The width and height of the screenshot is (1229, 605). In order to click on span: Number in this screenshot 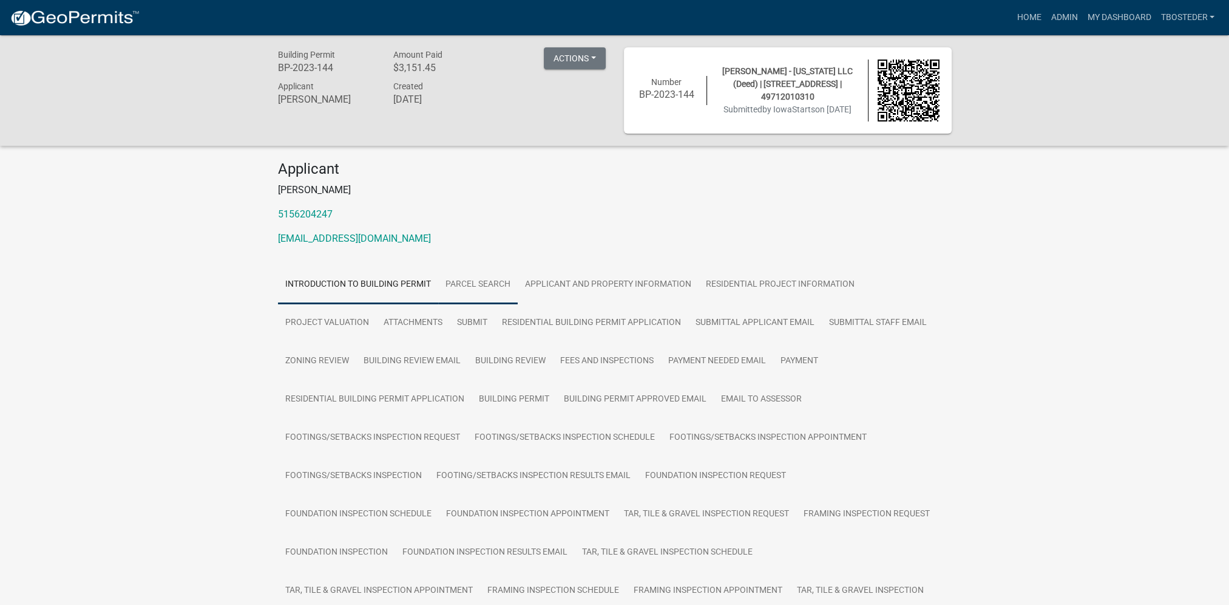, I will do `click(667, 82)`.